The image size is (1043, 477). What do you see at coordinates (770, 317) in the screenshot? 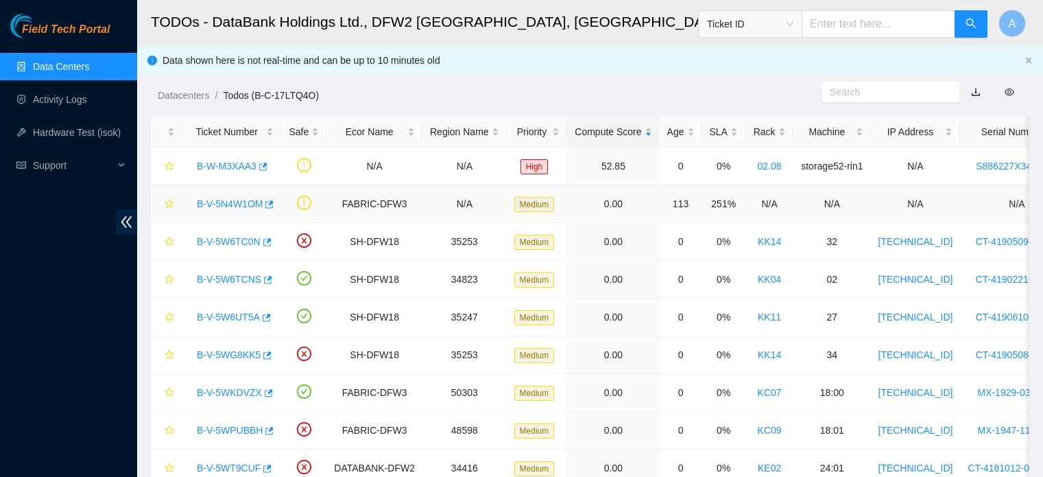
I see `a: KK11` at bounding box center [770, 317].